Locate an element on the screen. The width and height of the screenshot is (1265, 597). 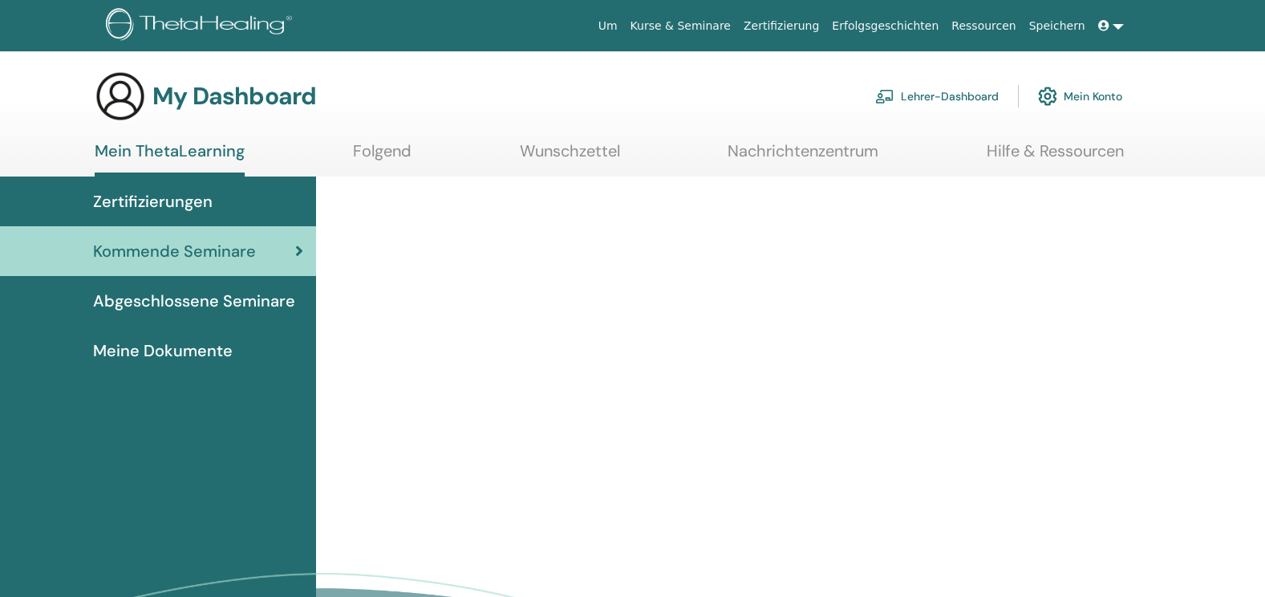
img: generic-user-icon.jpg is located at coordinates (120, 96).